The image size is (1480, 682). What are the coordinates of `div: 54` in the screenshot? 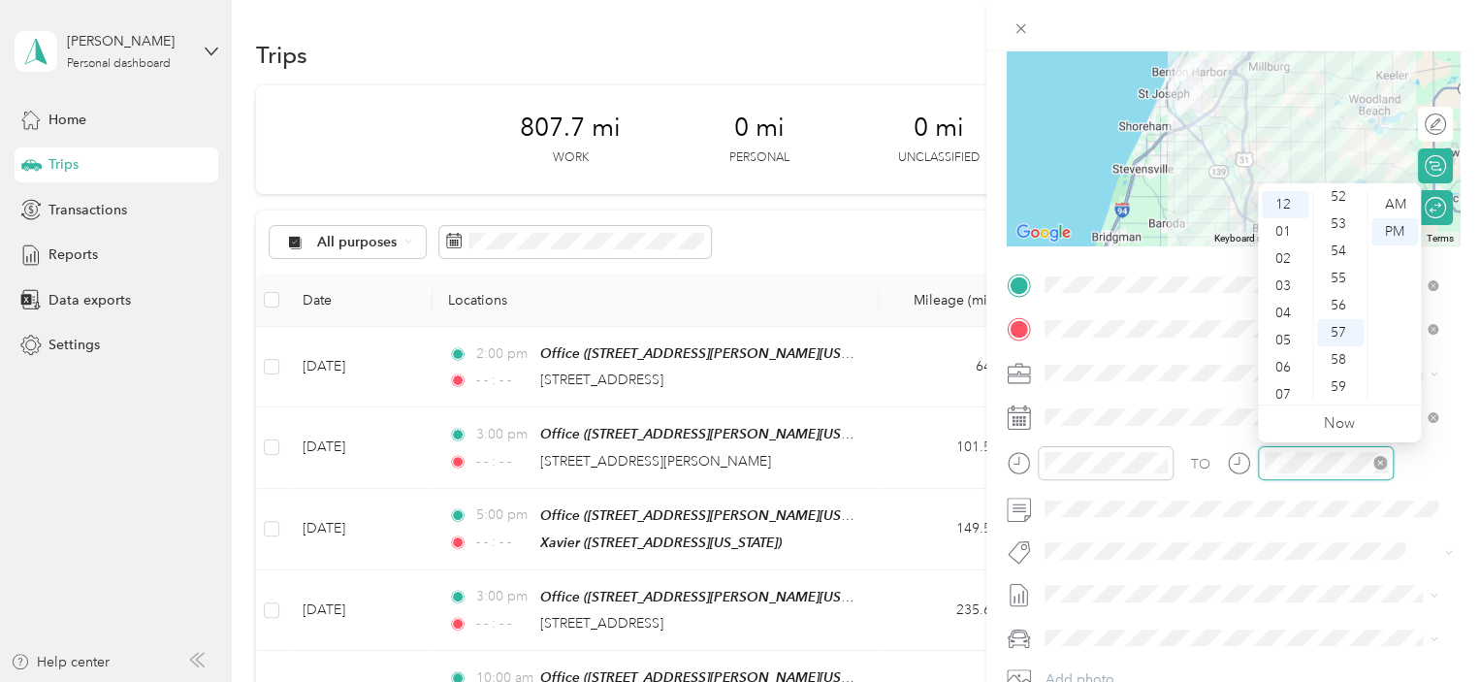 It's located at (1340, 251).